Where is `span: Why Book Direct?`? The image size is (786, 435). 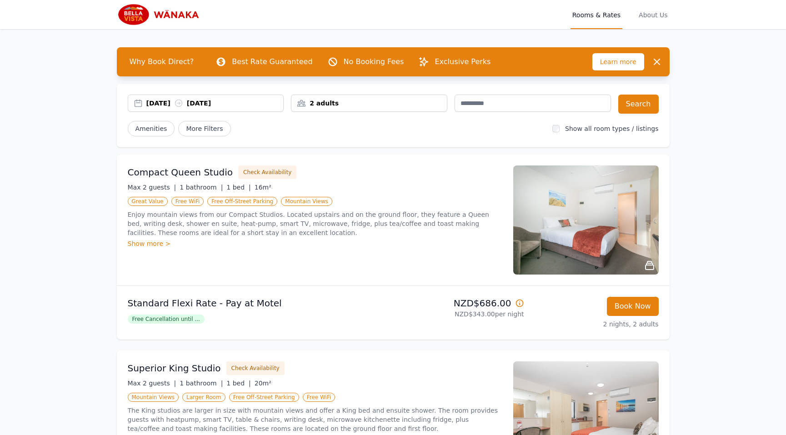
span: Why Book Direct? is located at coordinates (162, 62).